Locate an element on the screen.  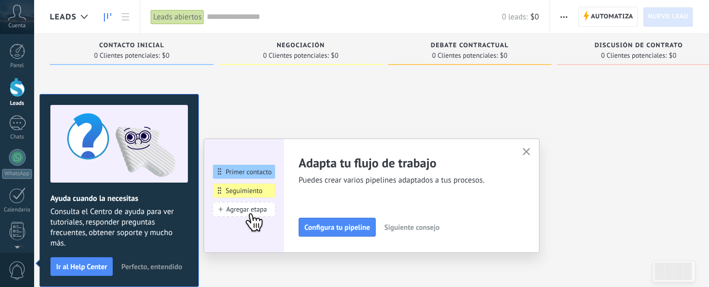
span: Configura tu pipeline is located at coordinates (337, 227).